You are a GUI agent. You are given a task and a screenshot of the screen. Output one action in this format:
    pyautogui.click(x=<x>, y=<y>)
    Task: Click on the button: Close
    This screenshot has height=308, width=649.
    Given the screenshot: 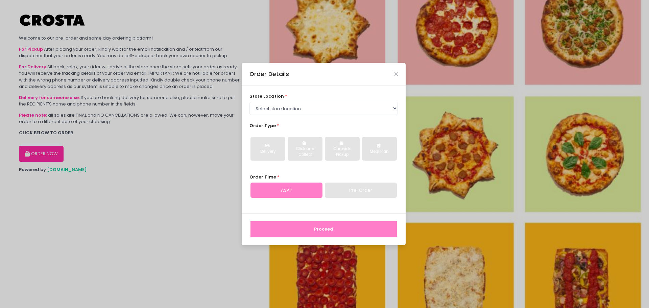 What is the action you would take?
    pyautogui.click(x=396, y=74)
    